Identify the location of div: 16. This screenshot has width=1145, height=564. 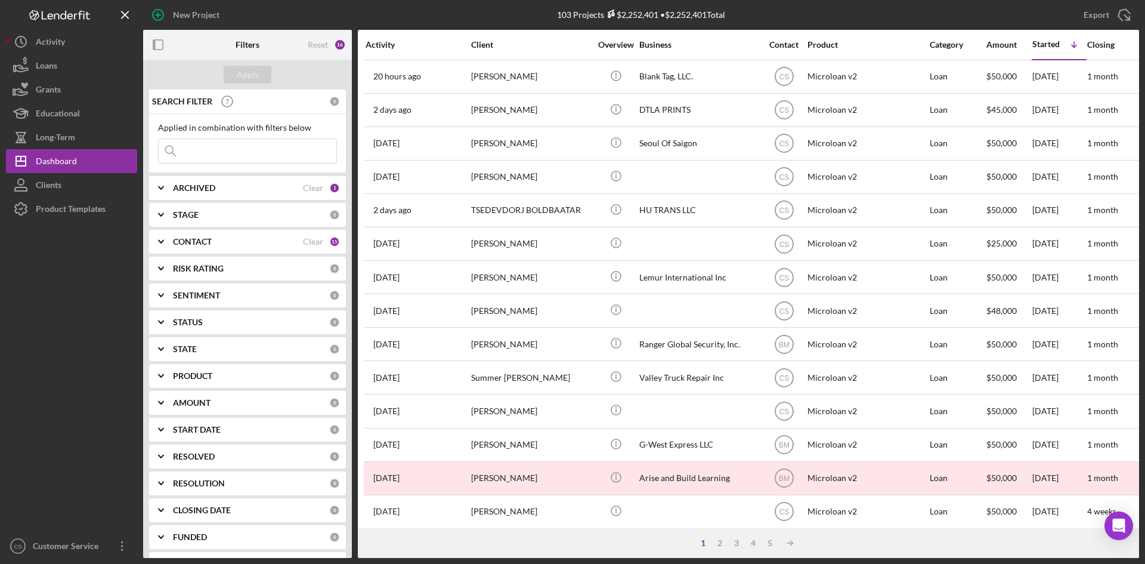
(340, 45).